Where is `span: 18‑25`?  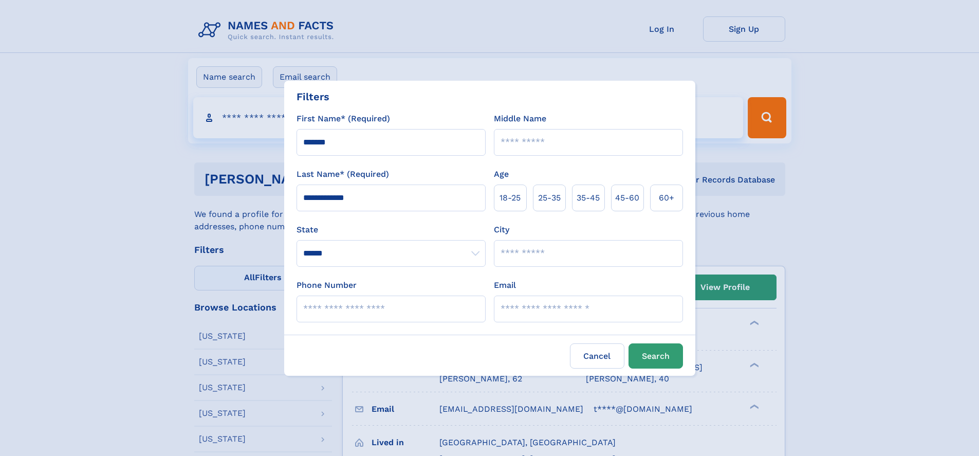
span: 18‑25 is located at coordinates (510, 198).